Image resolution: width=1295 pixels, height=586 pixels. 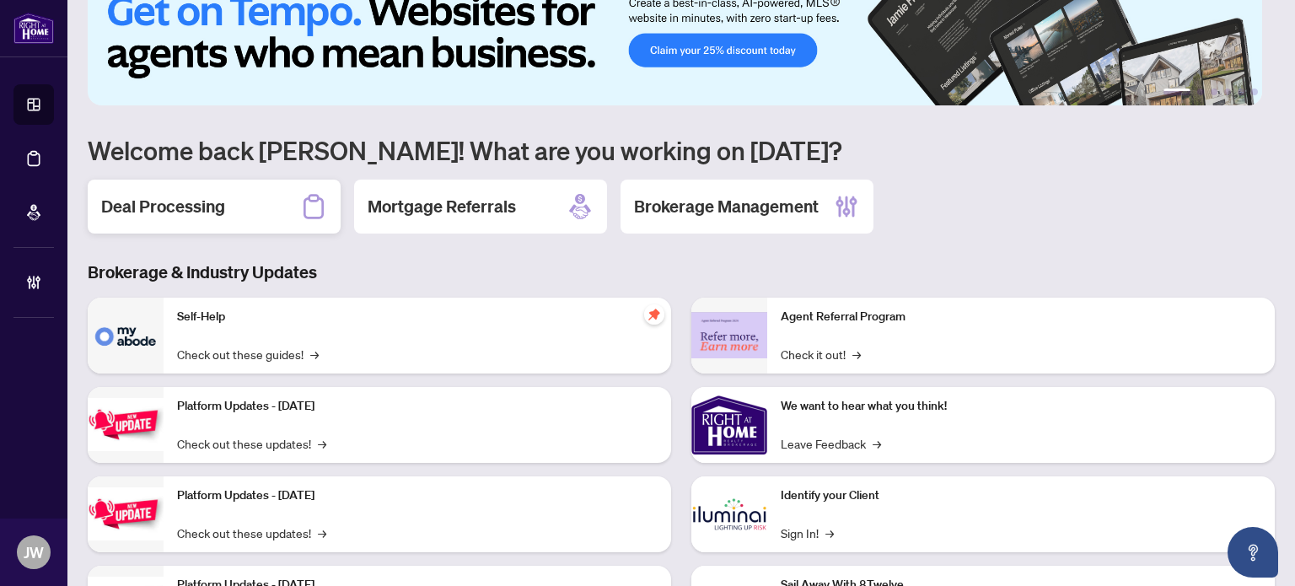 I want to click on button: 3, so click(x=1215, y=92).